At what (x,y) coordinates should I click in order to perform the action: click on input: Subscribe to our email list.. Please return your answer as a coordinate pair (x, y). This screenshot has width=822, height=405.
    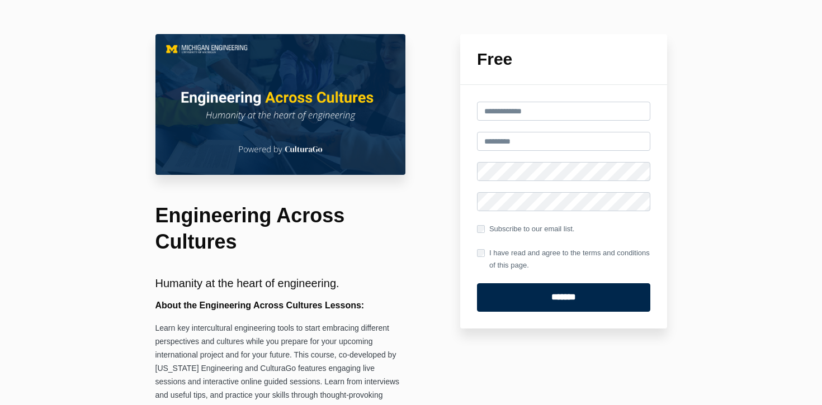
    Looking at the image, I should click on (481, 229).